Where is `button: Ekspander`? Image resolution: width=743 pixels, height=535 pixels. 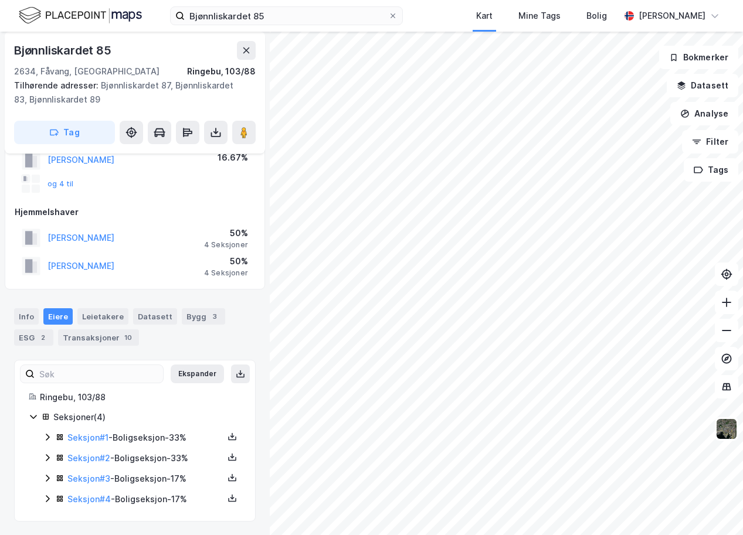
button: Ekspander is located at coordinates (197, 374).